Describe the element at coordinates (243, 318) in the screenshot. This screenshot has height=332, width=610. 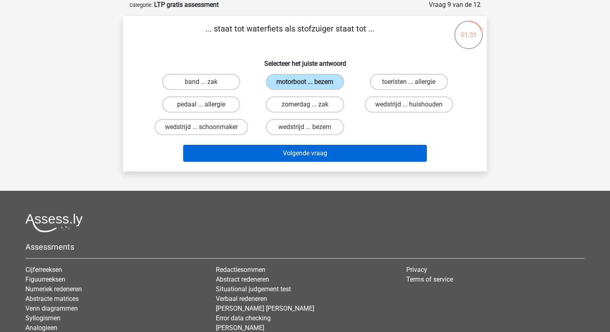
I see `a: Error data checking` at that location.